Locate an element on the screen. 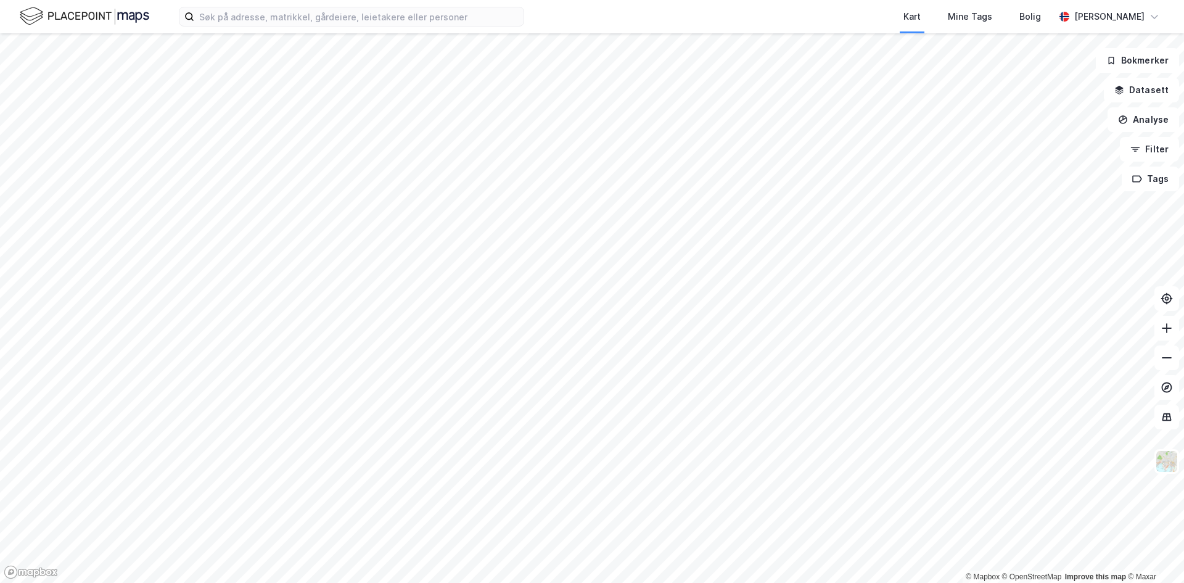  div: Bolig is located at coordinates (1030, 17).